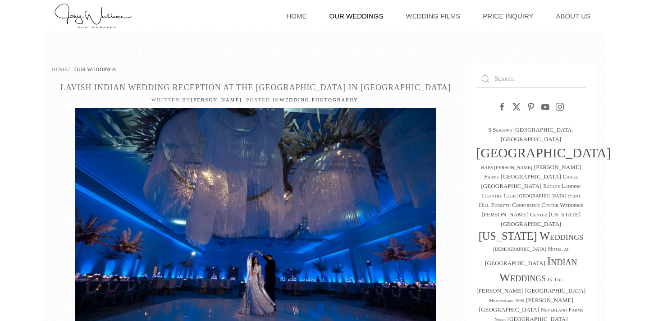 The width and height of the screenshot is (649, 321). Describe the element at coordinates (531, 176) in the screenshot. I see `a: Bradford House and Garden (2 items)` at that location.